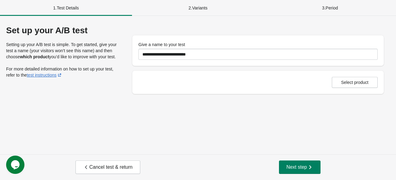 The image size is (396, 180). Describe the element at coordinates (63, 31) in the screenshot. I see `div: Set up your A/B test` at that location.